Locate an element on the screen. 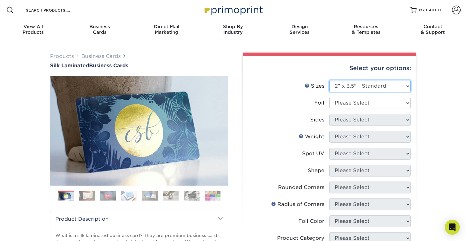 This screenshot has width=466, height=241. a: Business Cards is located at coordinates (101, 56).